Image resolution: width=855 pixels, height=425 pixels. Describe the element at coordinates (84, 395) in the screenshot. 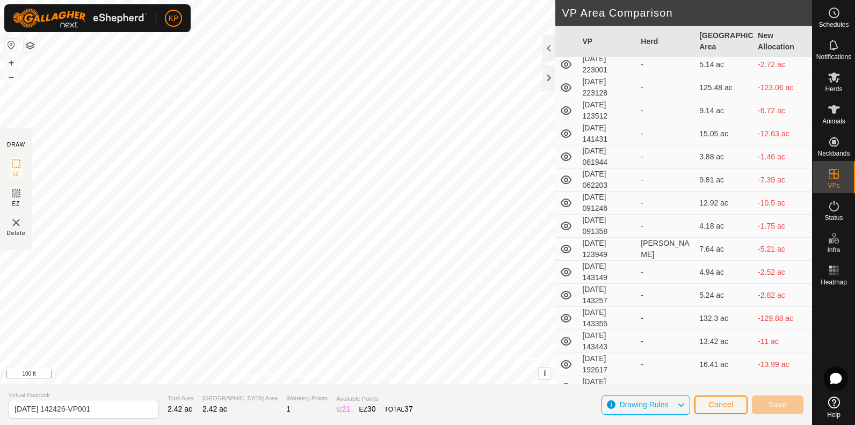

I see `span: Virtual Paddock` at that location.